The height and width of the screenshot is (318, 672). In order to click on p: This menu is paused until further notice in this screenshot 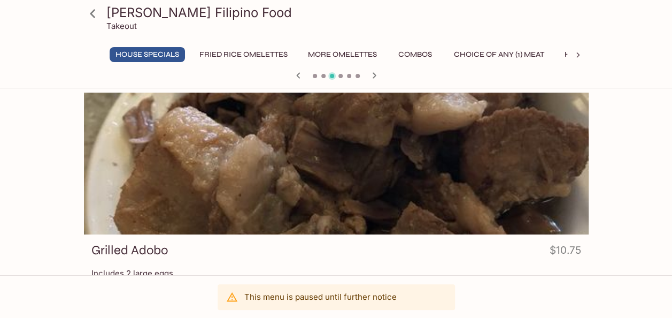, I will do `click(320, 296)`.